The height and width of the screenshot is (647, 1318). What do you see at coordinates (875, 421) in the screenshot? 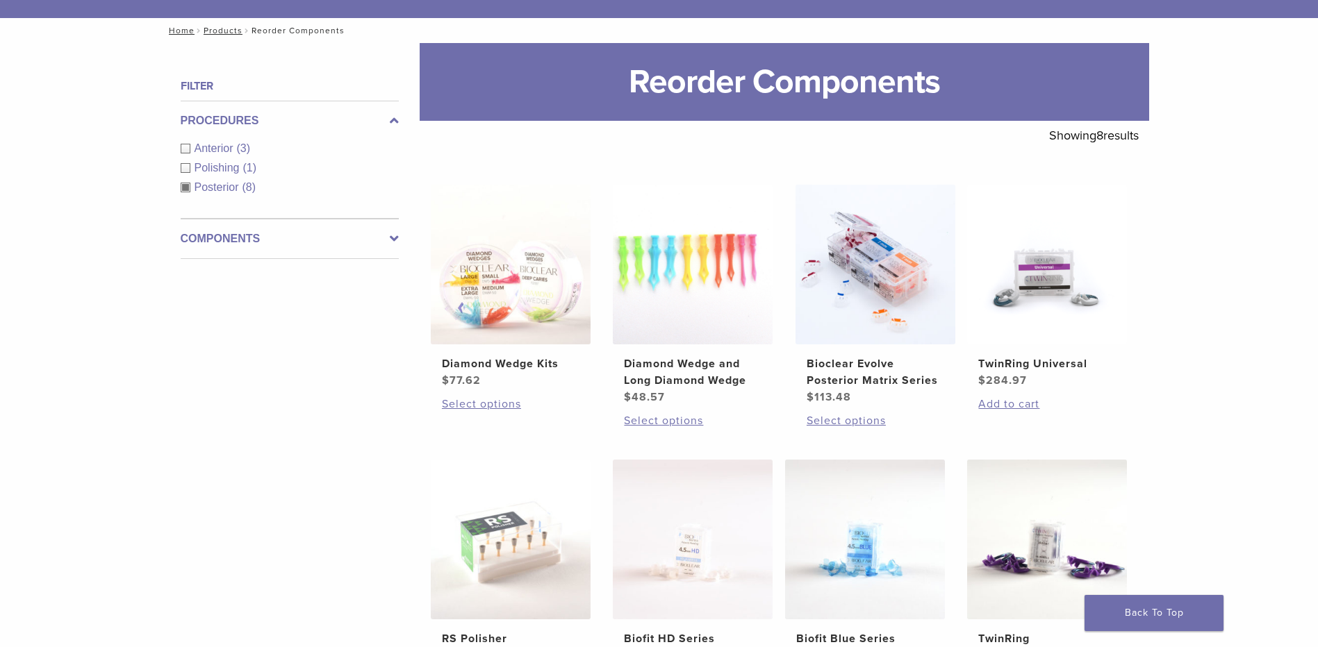
I see `a: Select options for “Bioclear Evolve Posterior Matrix Series”` at bounding box center [875, 421].